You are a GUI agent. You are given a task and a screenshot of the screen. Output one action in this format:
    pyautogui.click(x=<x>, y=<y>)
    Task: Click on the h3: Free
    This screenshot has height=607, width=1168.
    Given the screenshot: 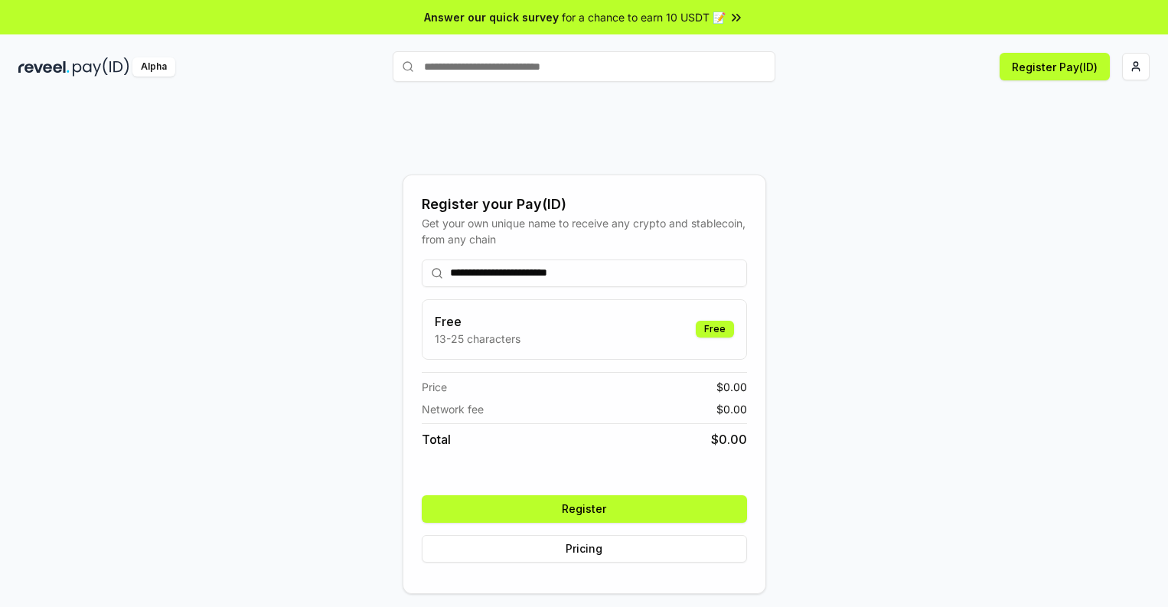 What is the action you would take?
    pyautogui.click(x=478, y=321)
    